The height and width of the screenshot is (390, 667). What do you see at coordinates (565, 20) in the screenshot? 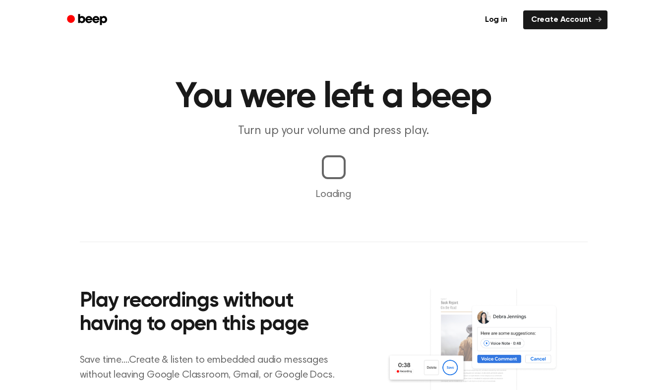
I see `a: Create Account` at bounding box center [565, 20].